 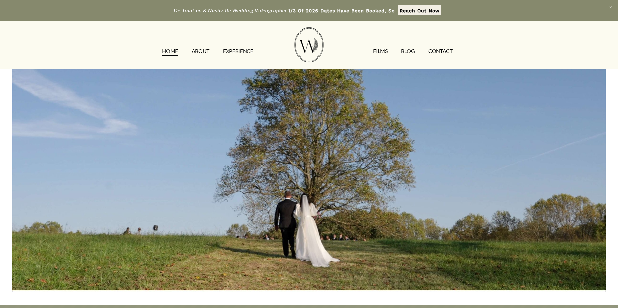 What do you see at coordinates (420, 11) in the screenshot?
I see `strong: Reach Out Now` at bounding box center [420, 11].